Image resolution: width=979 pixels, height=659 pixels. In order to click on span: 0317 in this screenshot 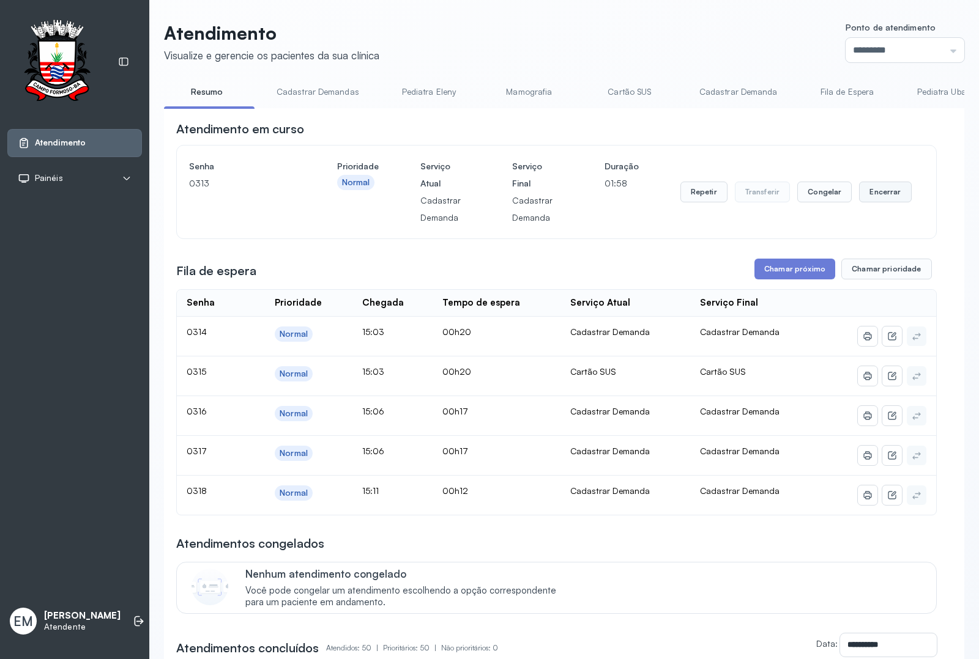, I will do `click(196, 451)`.